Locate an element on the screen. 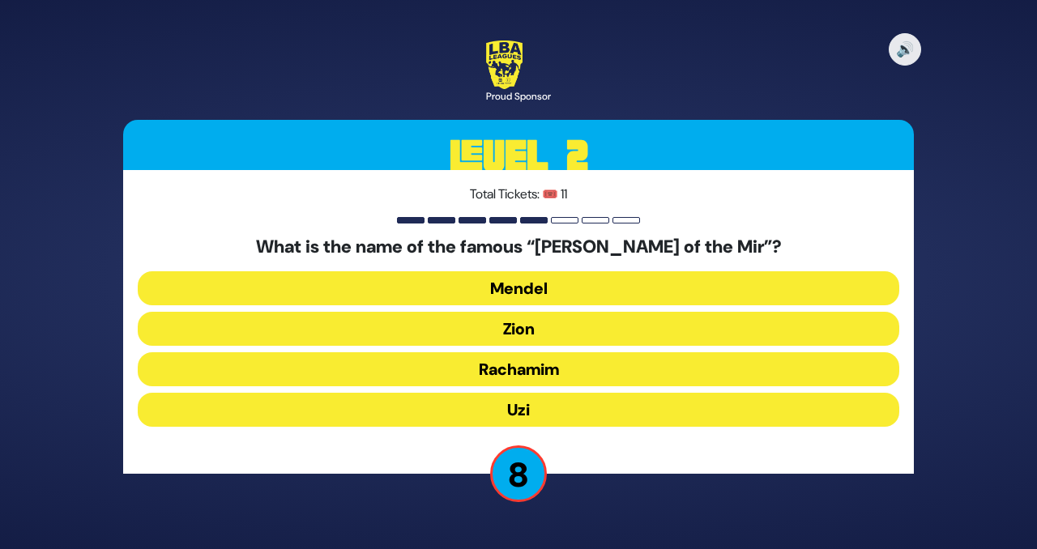 The image size is (1037, 549). p: 8 is located at coordinates (519, 474).